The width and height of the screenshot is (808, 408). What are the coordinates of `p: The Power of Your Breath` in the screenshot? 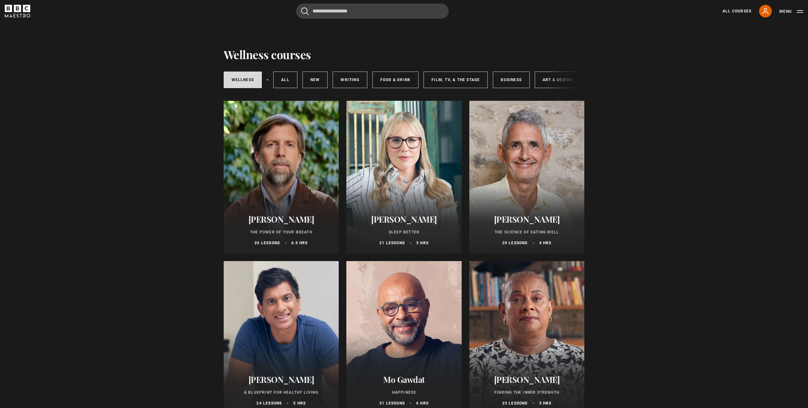 It's located at (281, 232).